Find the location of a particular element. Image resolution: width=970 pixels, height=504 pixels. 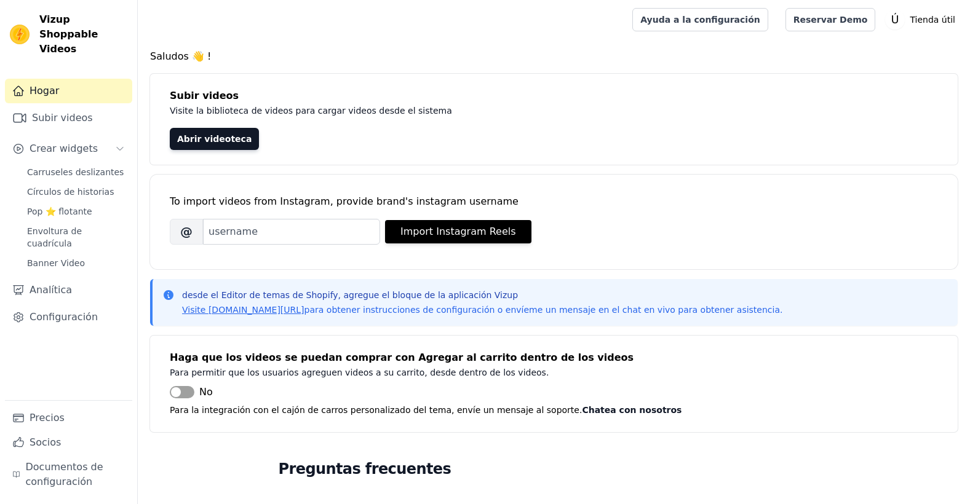

button: No is located at coordinates (191, 392).